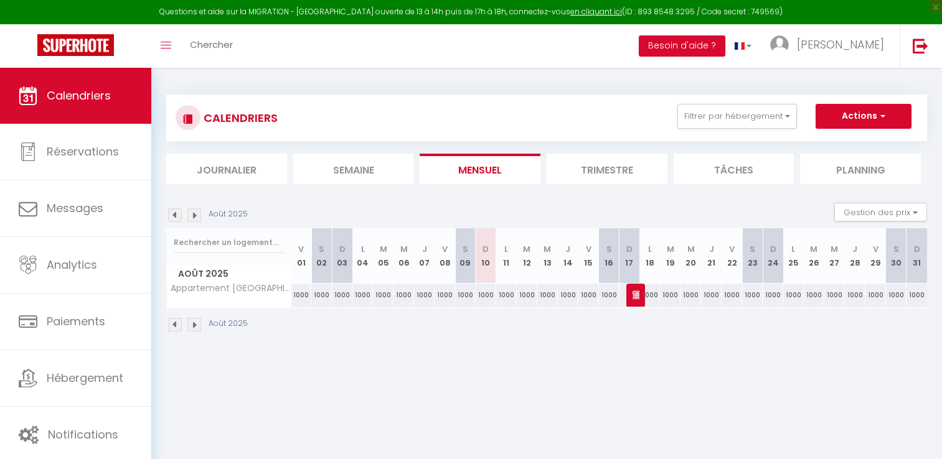  Describe the element at coordinates (860, 169) in the screenshot. I see `li: Planning` at that location.